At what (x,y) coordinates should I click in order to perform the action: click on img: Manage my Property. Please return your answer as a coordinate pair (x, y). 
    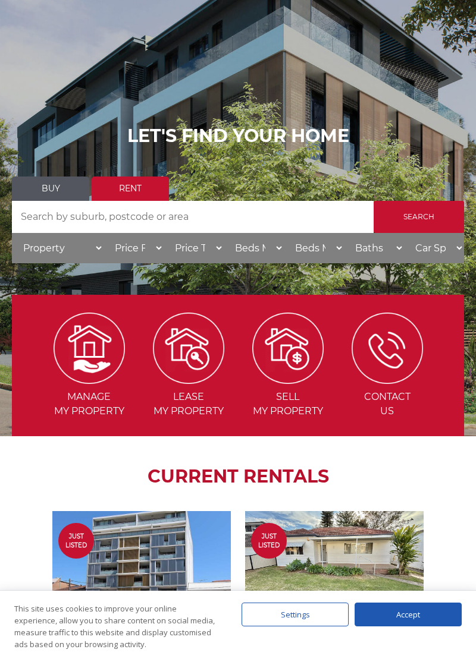
    Looking at the image, I should click on (89, 348).